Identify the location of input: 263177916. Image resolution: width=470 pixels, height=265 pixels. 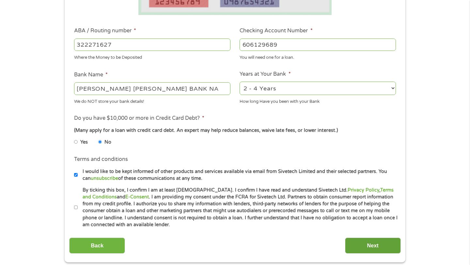
(152, 45).